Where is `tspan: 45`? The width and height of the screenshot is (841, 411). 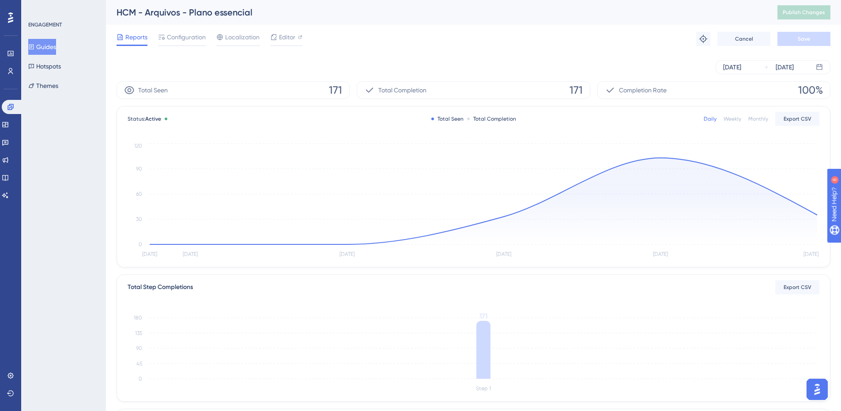
tspan: 45 is located at coordinates (139, 363).